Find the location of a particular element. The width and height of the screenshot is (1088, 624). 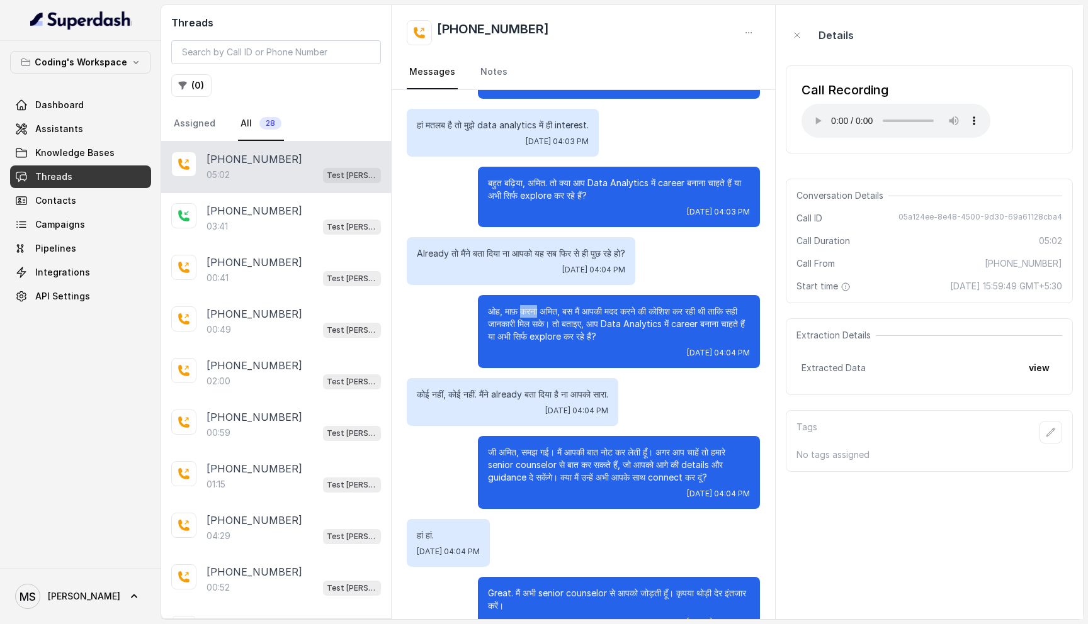

span: Pipelines is located at coordinates (55, 249).